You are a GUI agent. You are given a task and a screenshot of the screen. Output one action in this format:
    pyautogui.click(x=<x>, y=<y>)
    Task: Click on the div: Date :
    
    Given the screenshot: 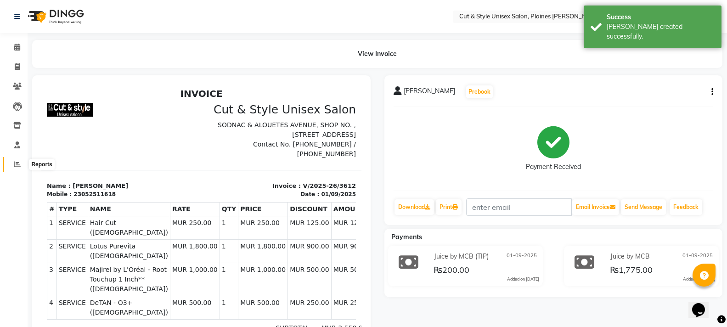 What is the action you would take?
    pyautogui.click(x=268, y=110)
    